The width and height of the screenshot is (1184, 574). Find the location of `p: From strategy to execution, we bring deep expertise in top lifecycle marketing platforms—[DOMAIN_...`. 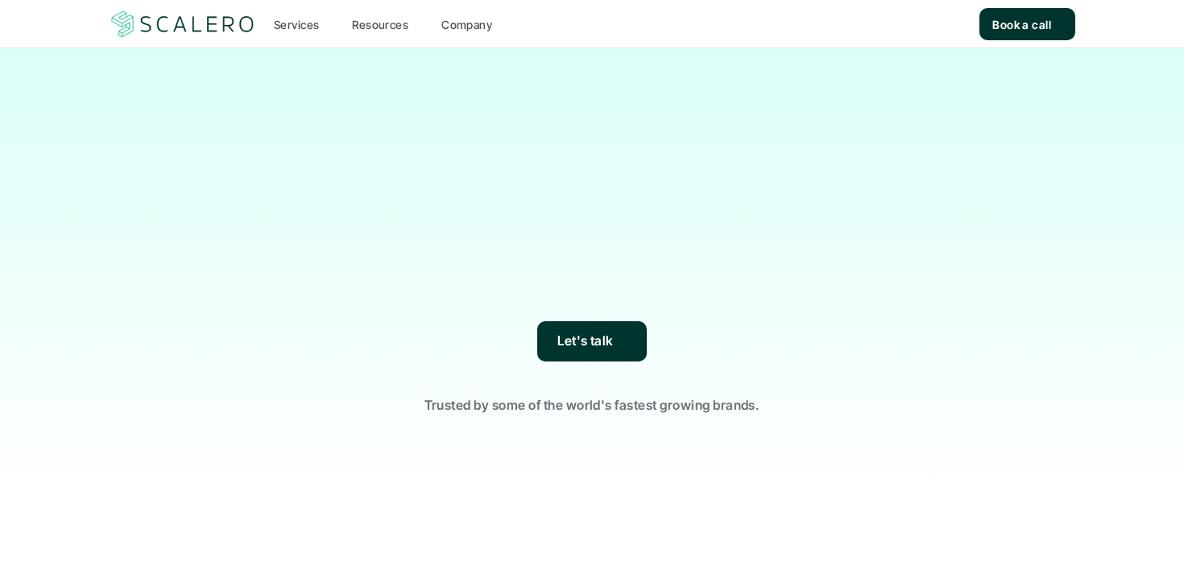

p: From strategy to execution, we bring deep expertise in top lifecycle marketing platforms—[DOMAIN_... is located at coordinates (592, 275).